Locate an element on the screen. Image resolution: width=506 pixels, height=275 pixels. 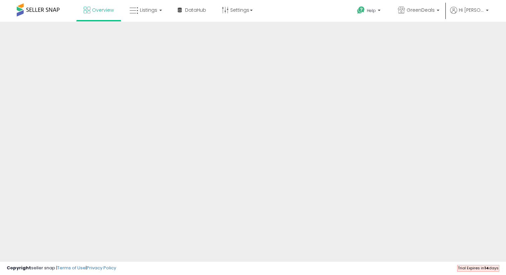
b: 14 is located at coordinates (487, 268).